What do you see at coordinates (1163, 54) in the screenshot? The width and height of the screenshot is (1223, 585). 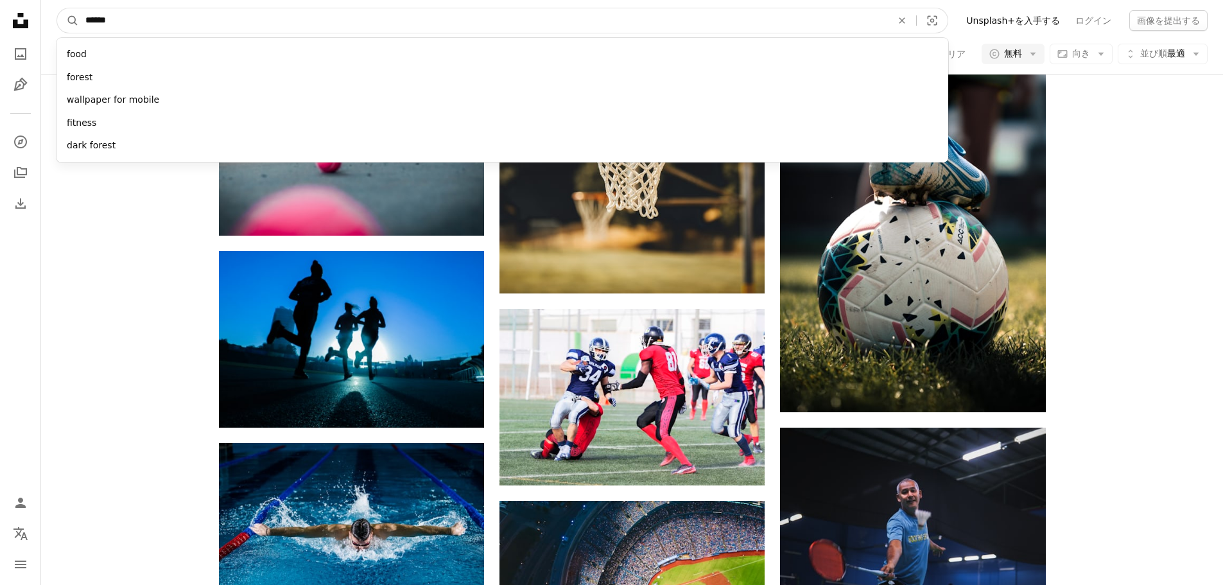 I see `span: 最適` at bounding box center [1163, 54].